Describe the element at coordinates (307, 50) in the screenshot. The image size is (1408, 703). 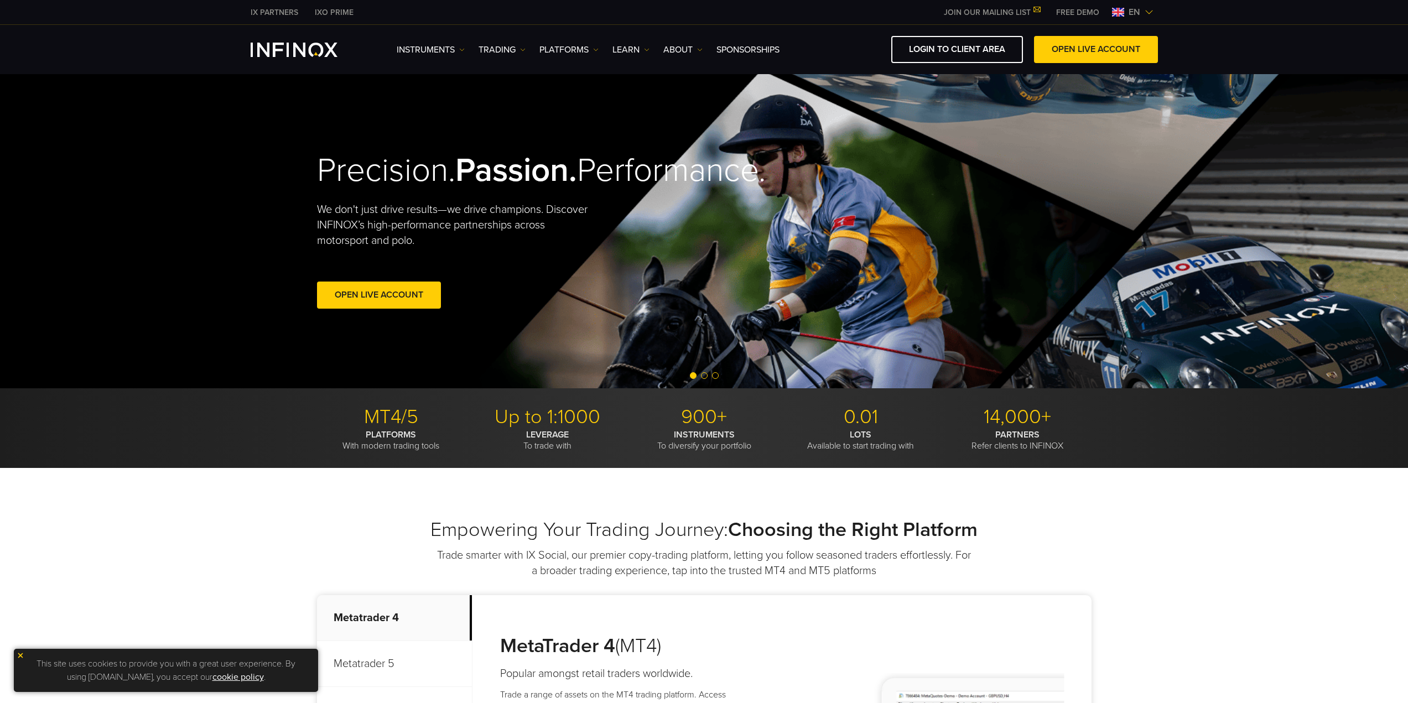
I see `a: INFINOX Logo` at that location.